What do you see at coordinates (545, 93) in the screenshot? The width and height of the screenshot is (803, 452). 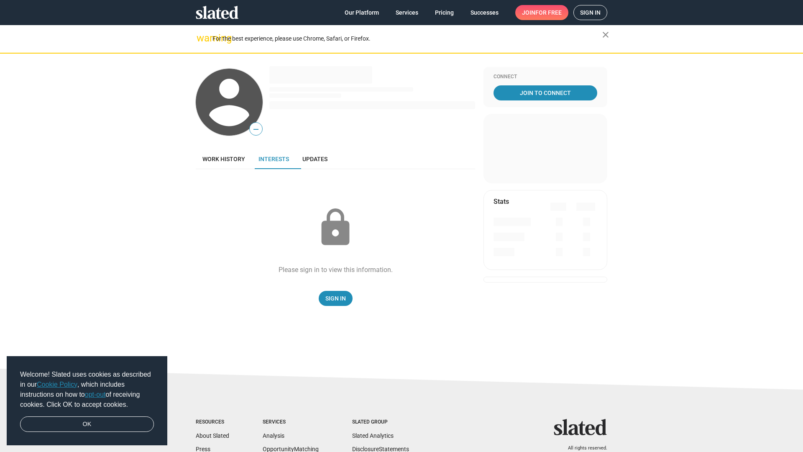 I see `a: Join To Connect` at bounding box center [545, 93].